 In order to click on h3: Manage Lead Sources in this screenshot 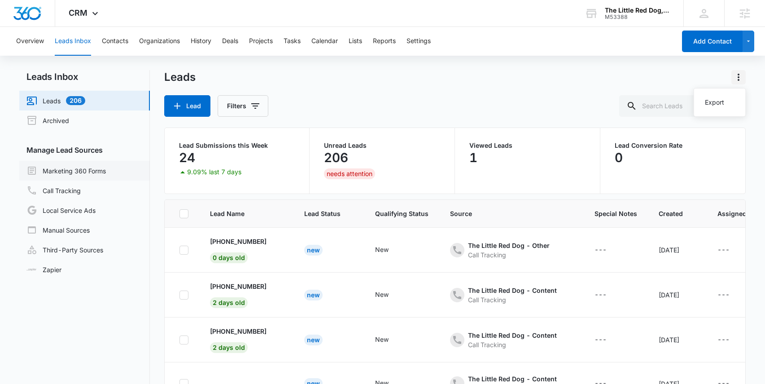, I will do `click(84, 150)`.